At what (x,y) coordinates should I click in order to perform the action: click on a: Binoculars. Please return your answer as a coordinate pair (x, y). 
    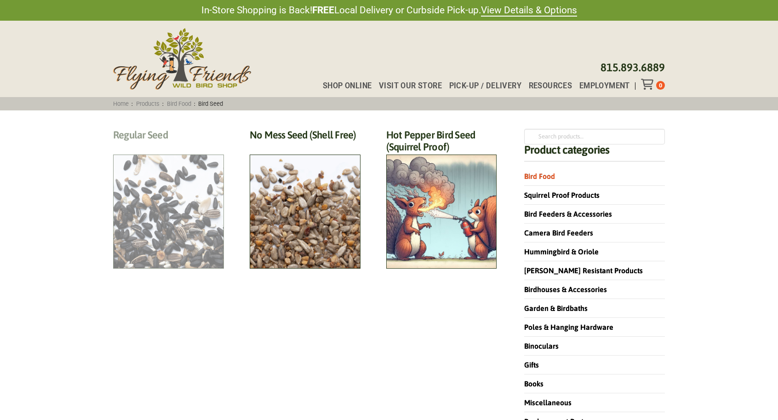
    Looking at the image, I should click on (541, 346).